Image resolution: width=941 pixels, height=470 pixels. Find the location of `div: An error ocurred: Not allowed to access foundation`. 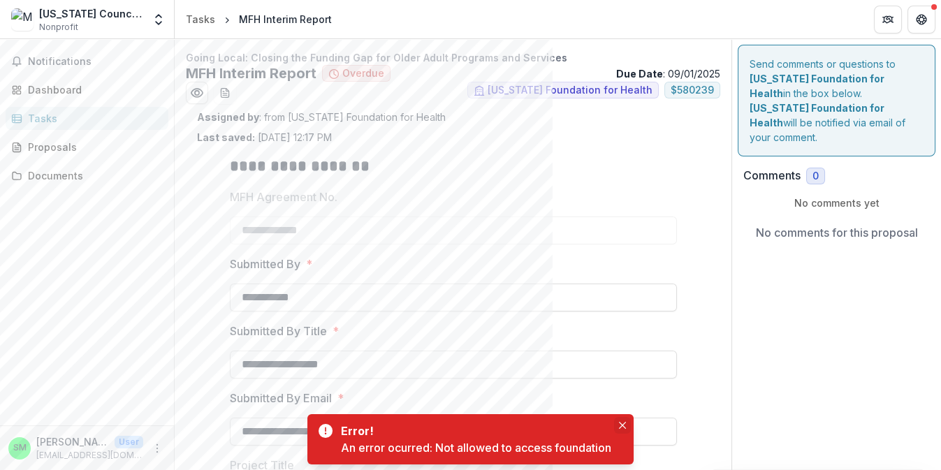

div: An error ocurred: Not allowed to access foundation is located at coordinates (476, 448).